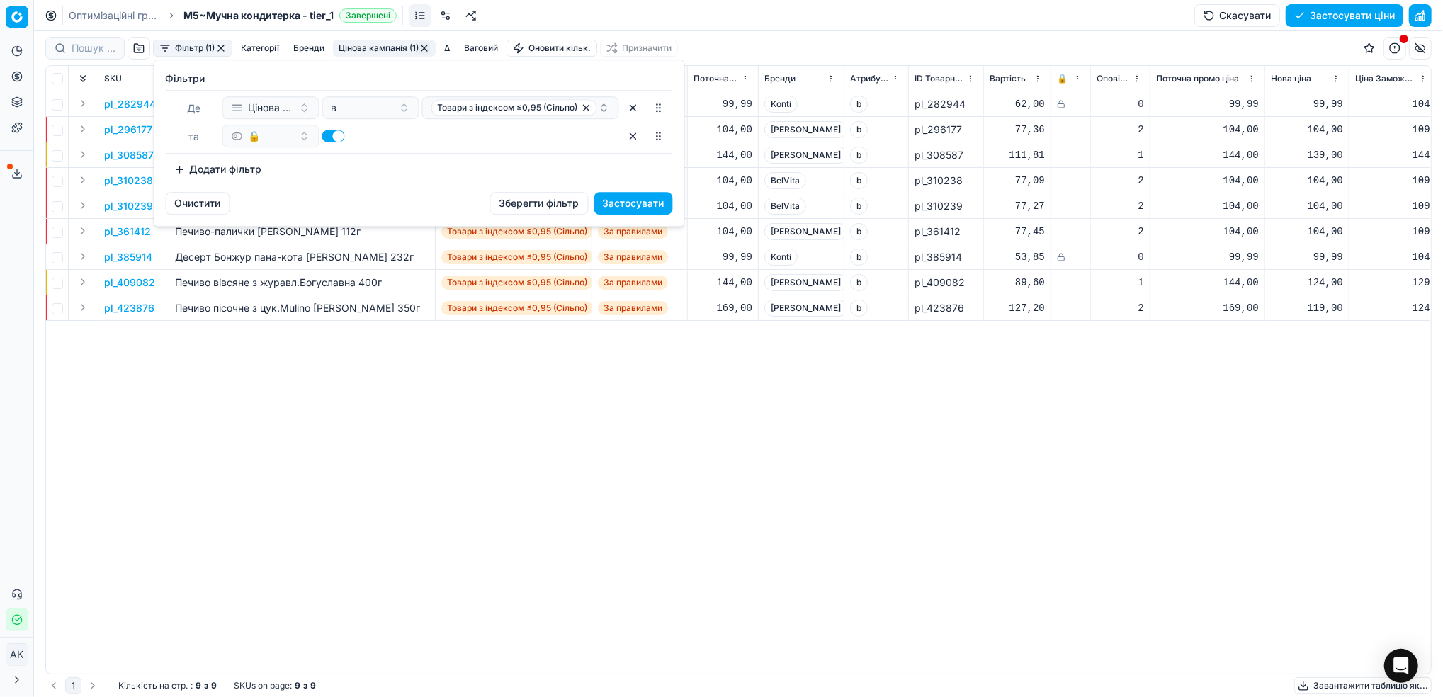  What do you see at coordinates (334, 108) in the screenshot?
I see `span: в` at bounding box center [334, 108].